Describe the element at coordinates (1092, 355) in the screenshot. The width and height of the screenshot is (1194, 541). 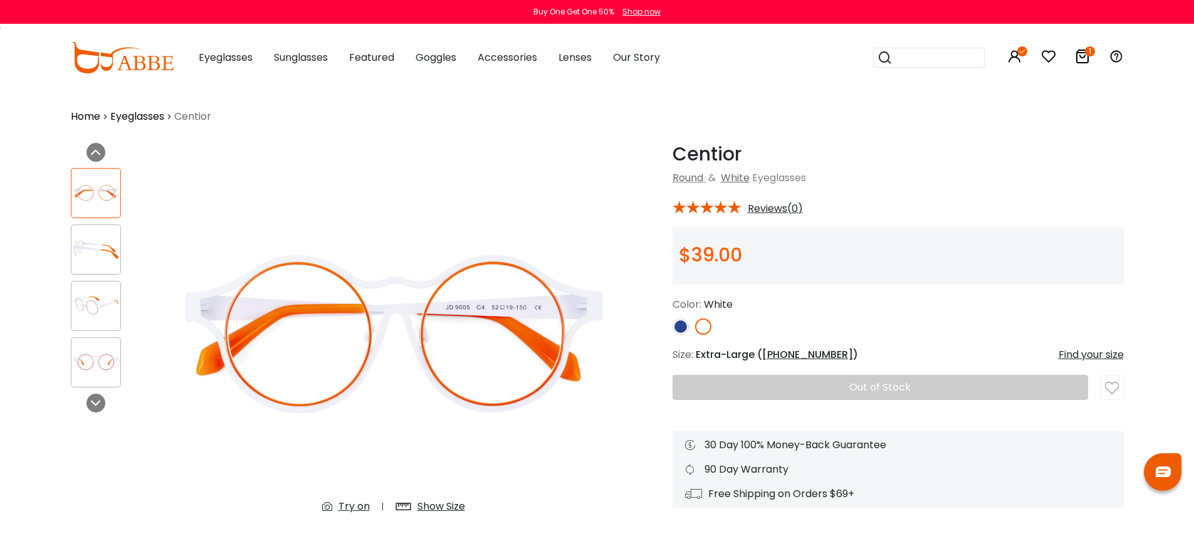
I see `div: Find your size` at that location.